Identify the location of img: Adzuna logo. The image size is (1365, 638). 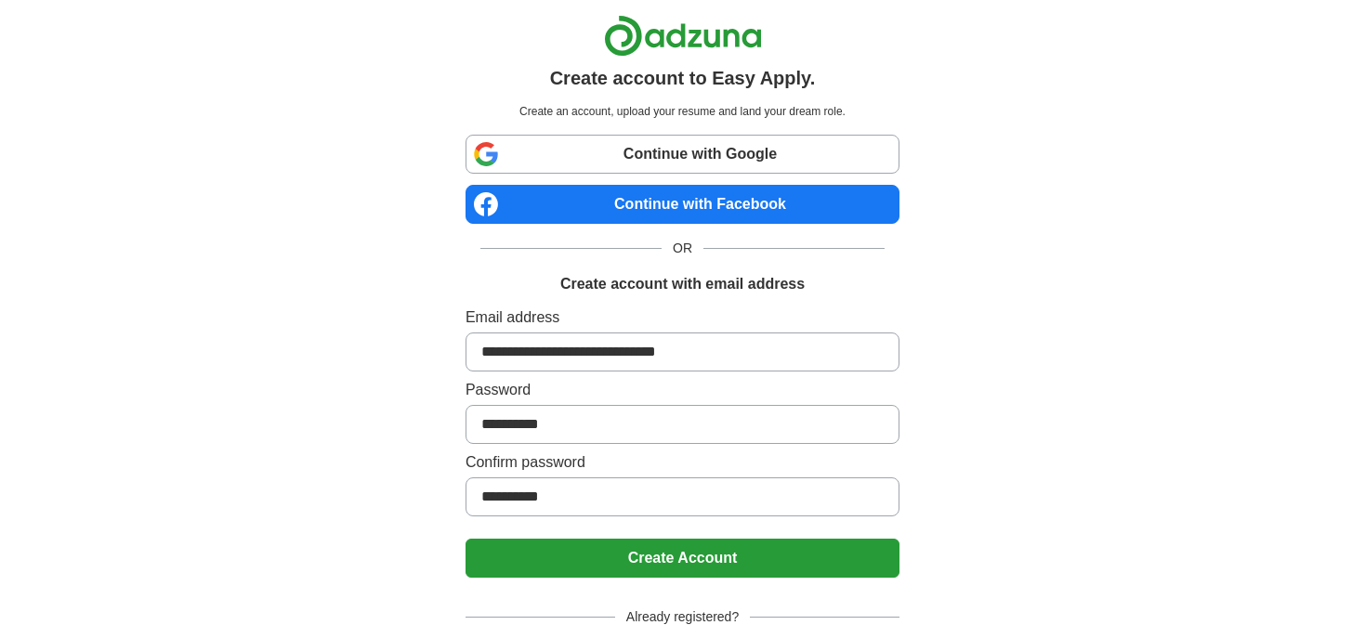
(683, 35).